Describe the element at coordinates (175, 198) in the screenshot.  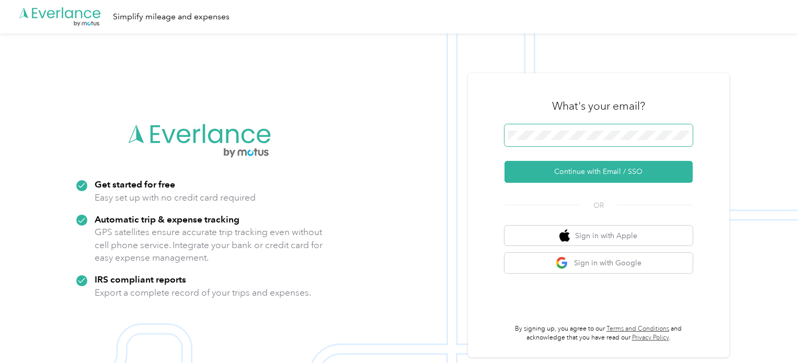
I see `p: Easy set up with no credit card required` at that location.